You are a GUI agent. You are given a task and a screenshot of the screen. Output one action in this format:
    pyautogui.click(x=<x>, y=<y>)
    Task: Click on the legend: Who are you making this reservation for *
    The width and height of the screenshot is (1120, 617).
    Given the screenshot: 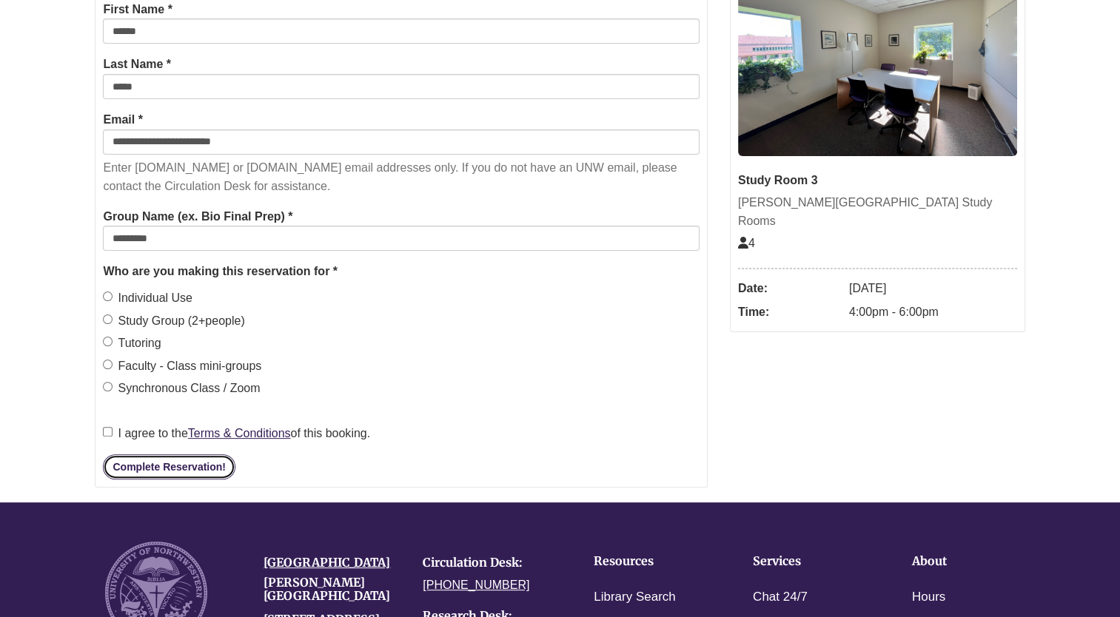 What is the action you would take?
    pyautogui.click(x=401, y=272)
    